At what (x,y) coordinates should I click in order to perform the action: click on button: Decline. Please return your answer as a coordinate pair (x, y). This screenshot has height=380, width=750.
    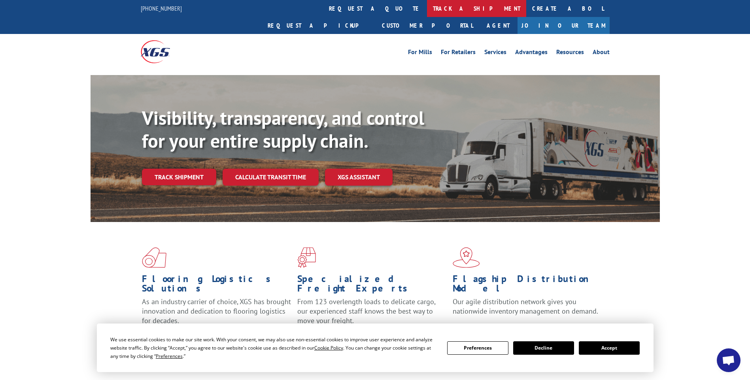
    Looking at the image, I should click on (543, 348).